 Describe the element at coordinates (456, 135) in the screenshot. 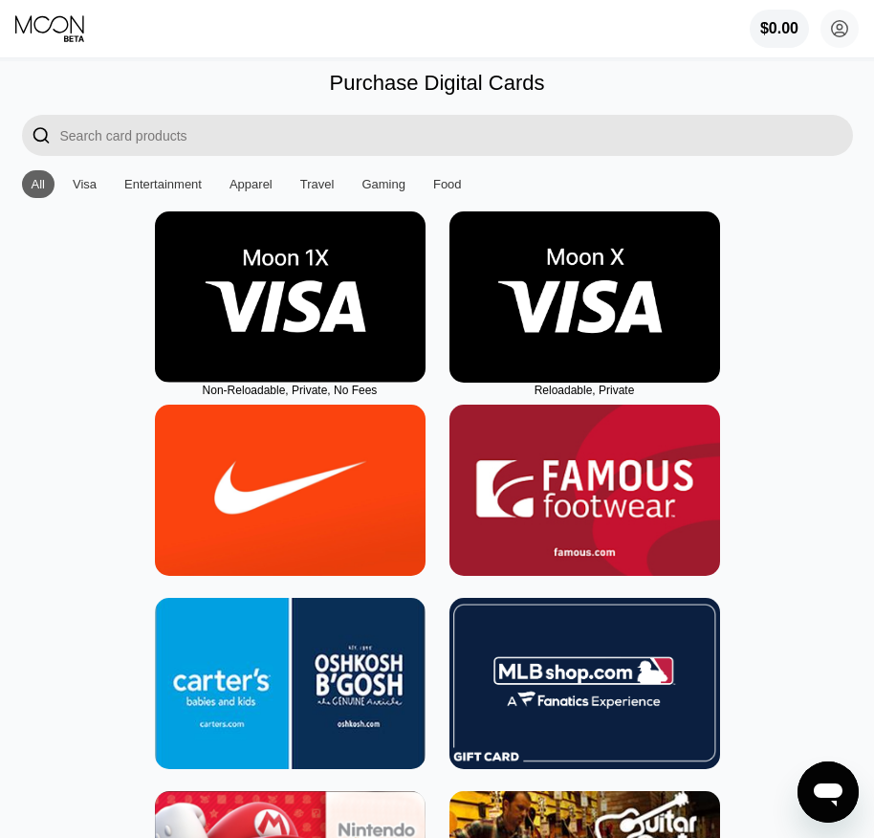

I see `input: Search card products` at that location.